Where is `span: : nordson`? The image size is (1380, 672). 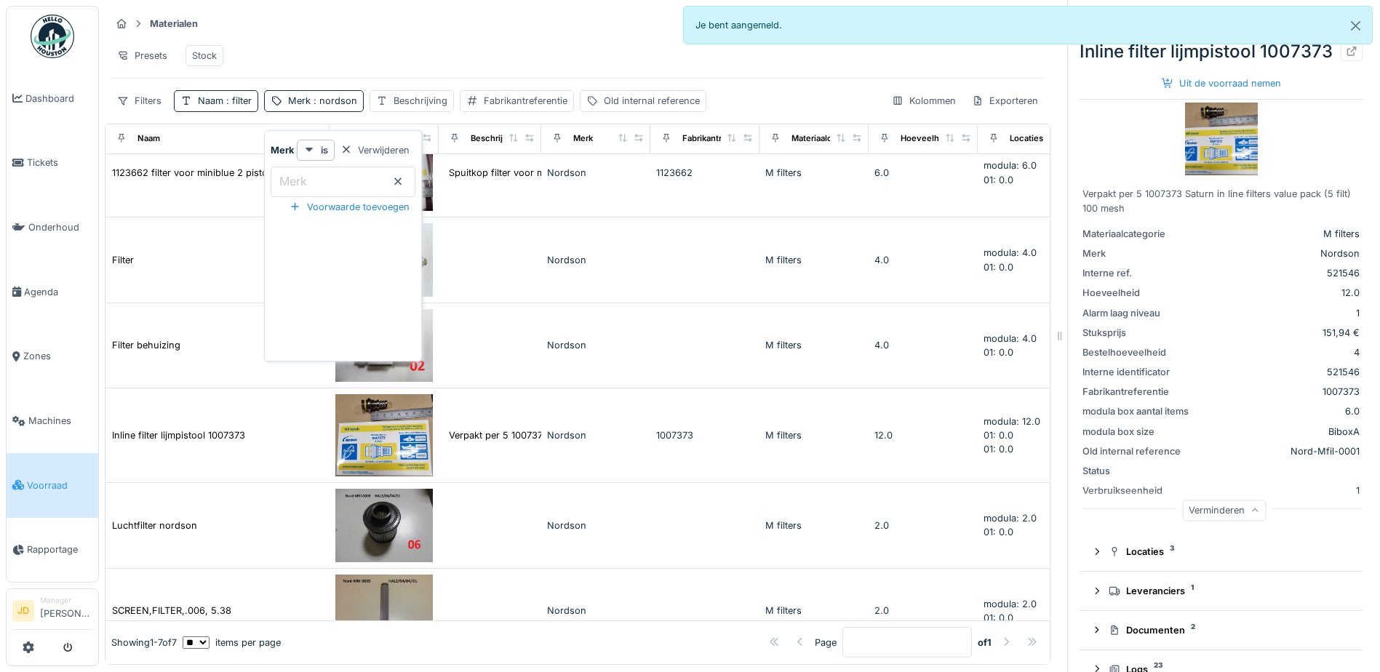
span: : nordson is located at coordinates (334, 100).